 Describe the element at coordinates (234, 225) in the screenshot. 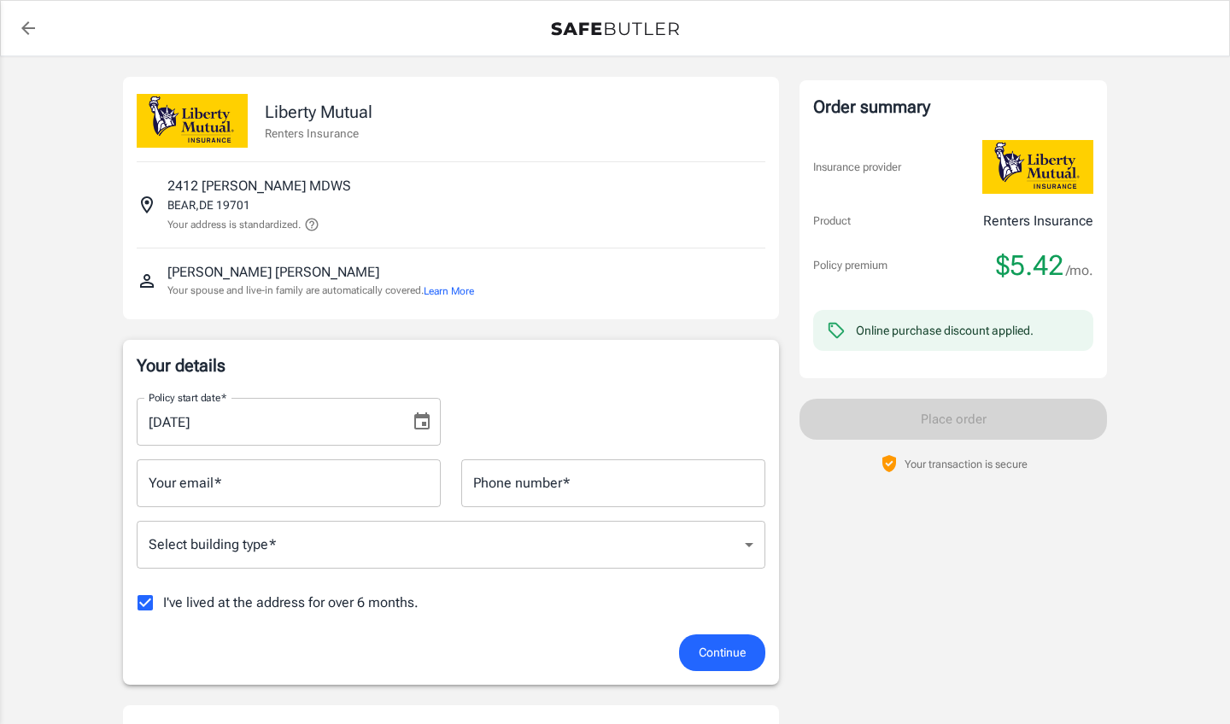

I see `p: Your address is standardized.` at that location.